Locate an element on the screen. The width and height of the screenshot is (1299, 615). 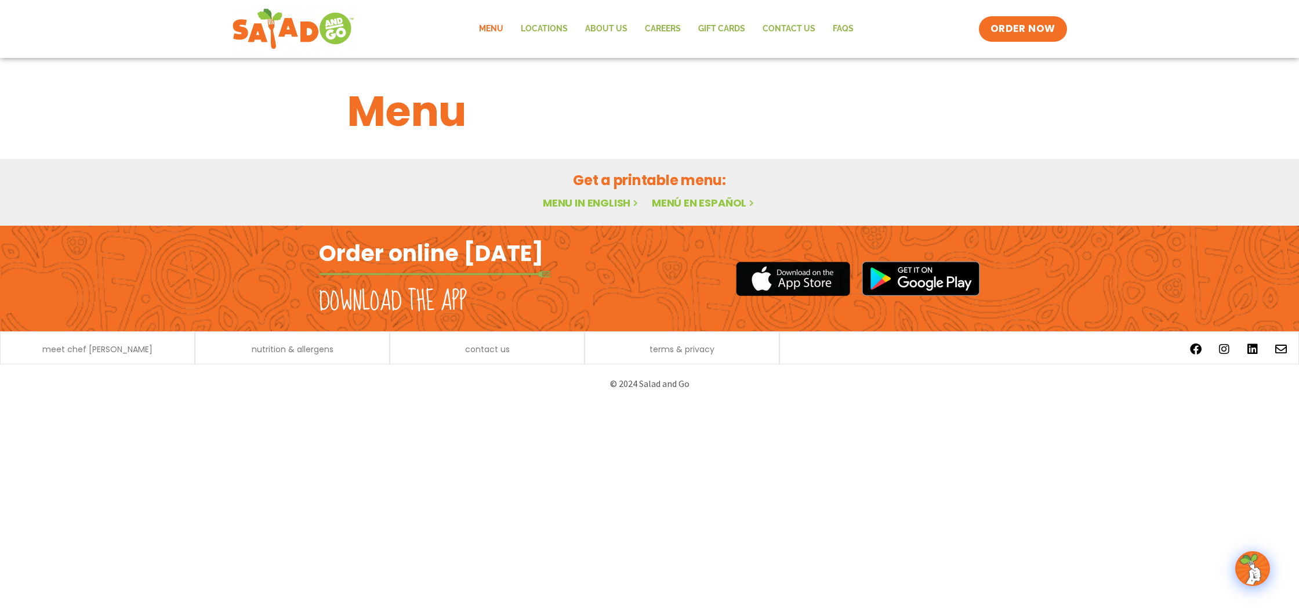
a: nutrition & allergens is located at coordinates (292, 349).